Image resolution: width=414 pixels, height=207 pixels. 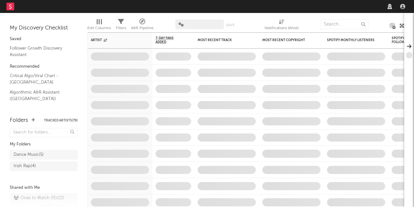 I want to click on div: Shared with Me, so click(x=44, y=188).